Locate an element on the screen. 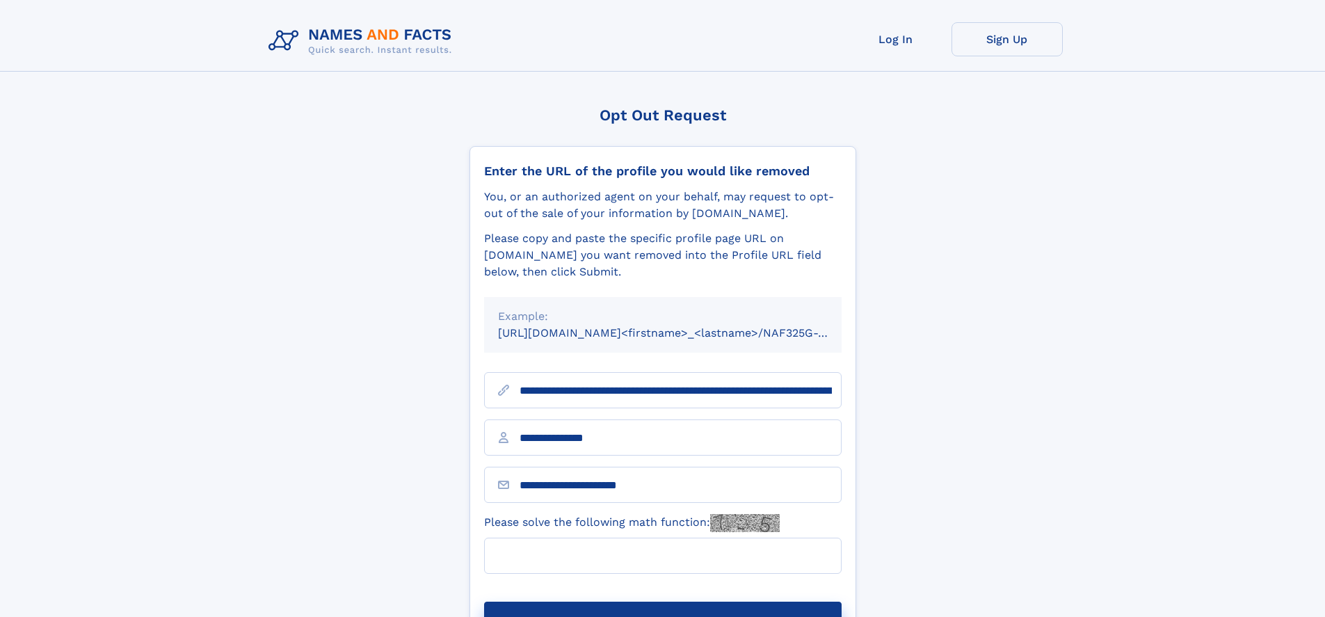  div: Example: is located at coordinates (663, 316).